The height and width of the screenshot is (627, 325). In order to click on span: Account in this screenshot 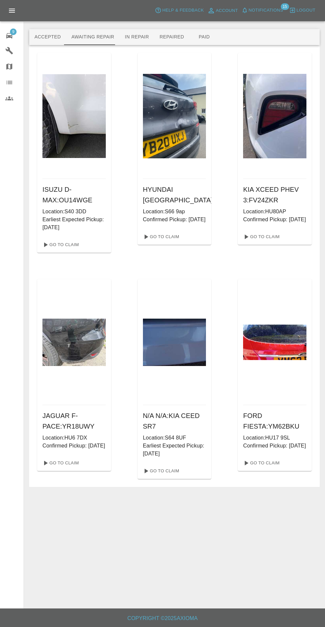, I will do `click(227, 11)`.